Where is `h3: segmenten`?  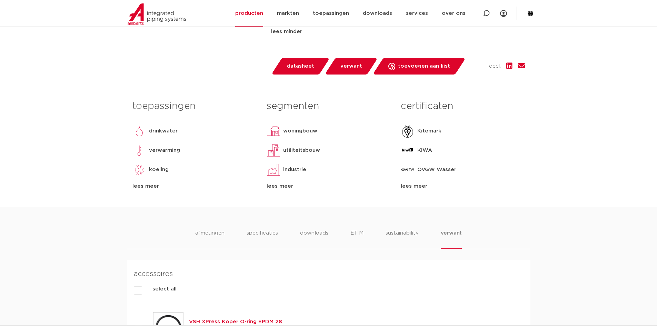 h3: segmenten is located at coordinates (328, 106).